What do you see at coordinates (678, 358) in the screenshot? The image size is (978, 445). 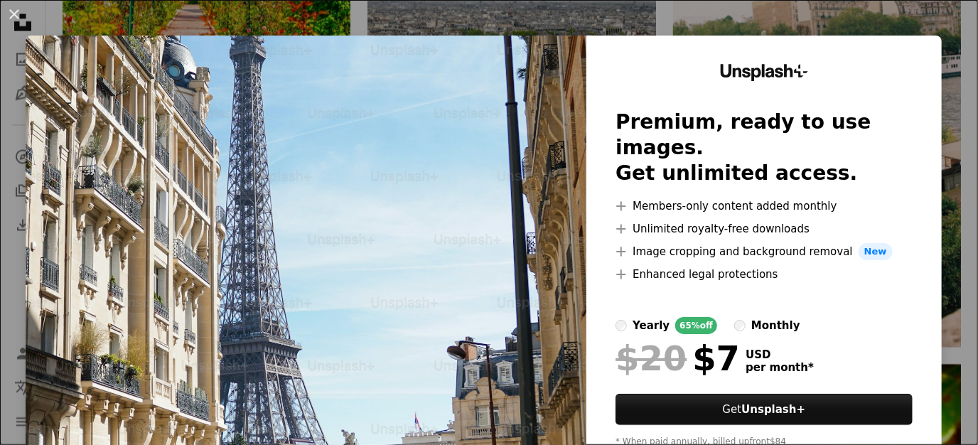 I see `div: $7` at bounding box center [678, 358].